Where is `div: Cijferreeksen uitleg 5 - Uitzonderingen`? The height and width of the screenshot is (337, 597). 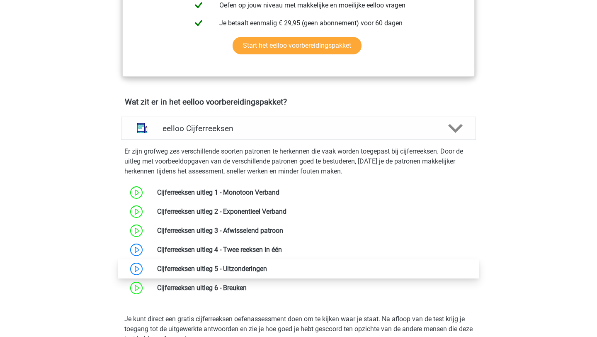
div: Cijferreeksen uitleg 5 - Uitzonderingen is located at coordinates (313, 269).